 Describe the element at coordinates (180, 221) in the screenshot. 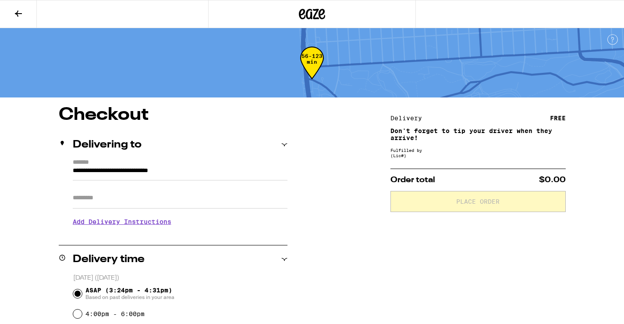

I see `h3: Add Delivery Instructions` at that location.